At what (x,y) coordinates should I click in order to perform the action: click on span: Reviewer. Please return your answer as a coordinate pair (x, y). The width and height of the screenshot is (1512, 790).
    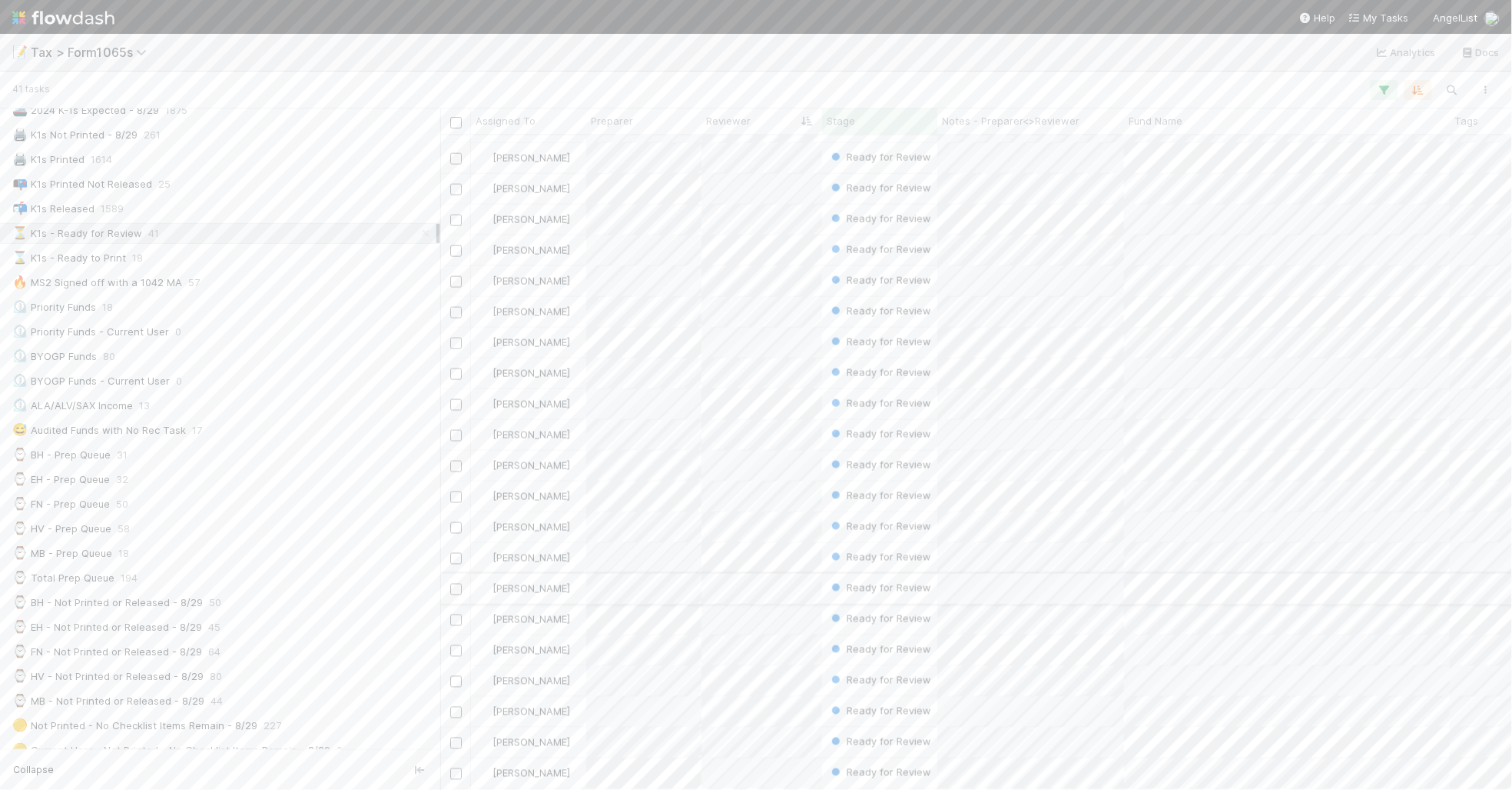
    Looking at the image, I should click on (728, 121).